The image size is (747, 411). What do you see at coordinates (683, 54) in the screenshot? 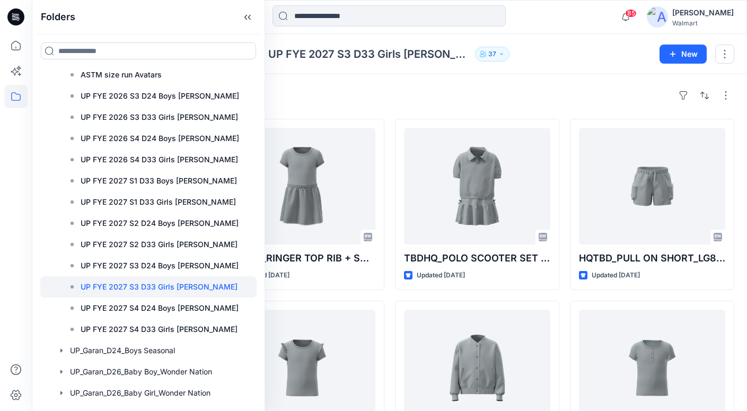
I see `button: New` at bounding box center [683, 54].